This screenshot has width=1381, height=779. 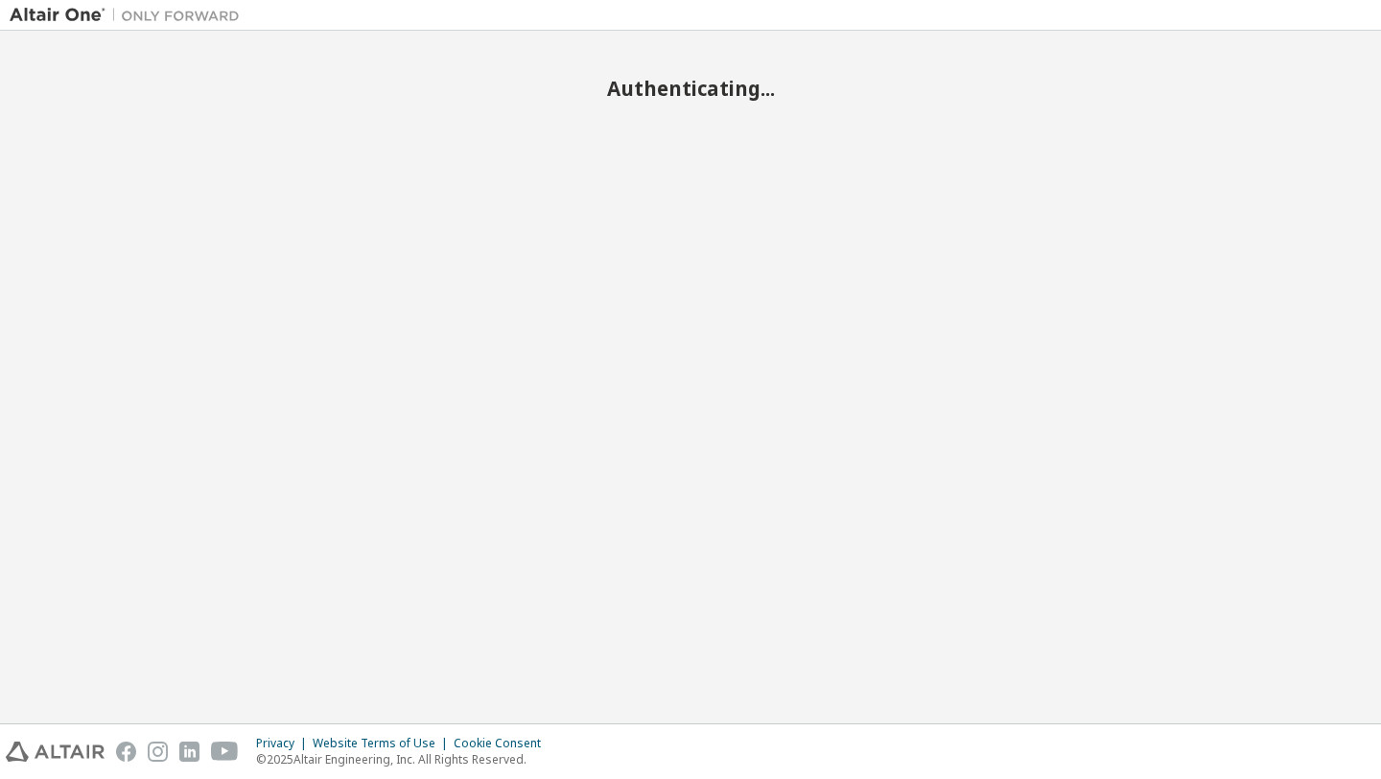 What do you see at coordinates (189, 751) in the screenshot?
I see `img: linkedin.svg` at bounding box center [189, 751].